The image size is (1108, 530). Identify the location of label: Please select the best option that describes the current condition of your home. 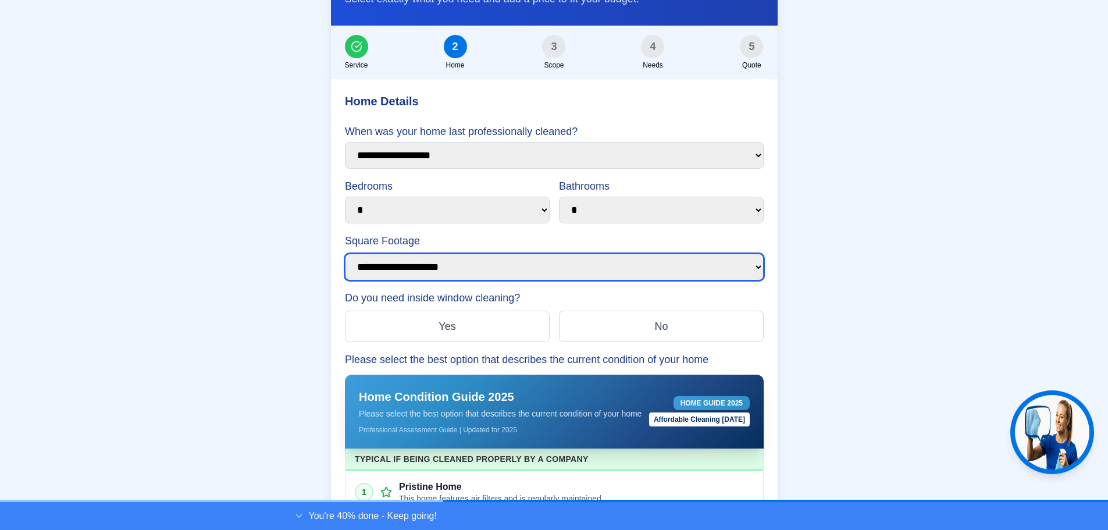
(554, 359).